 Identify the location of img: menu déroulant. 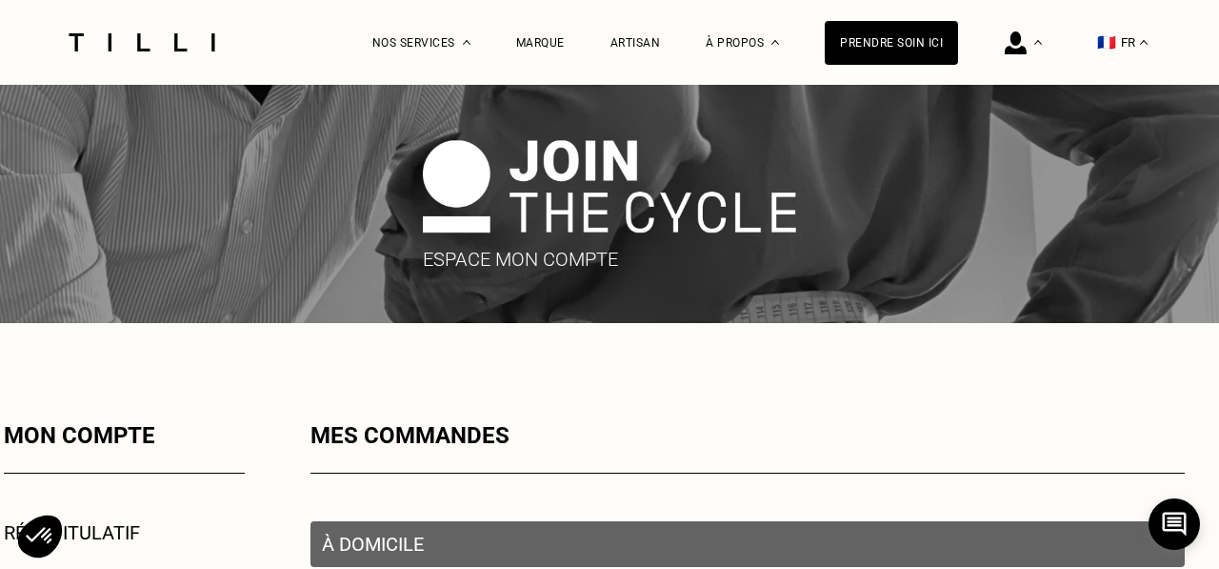
(1144, 42).